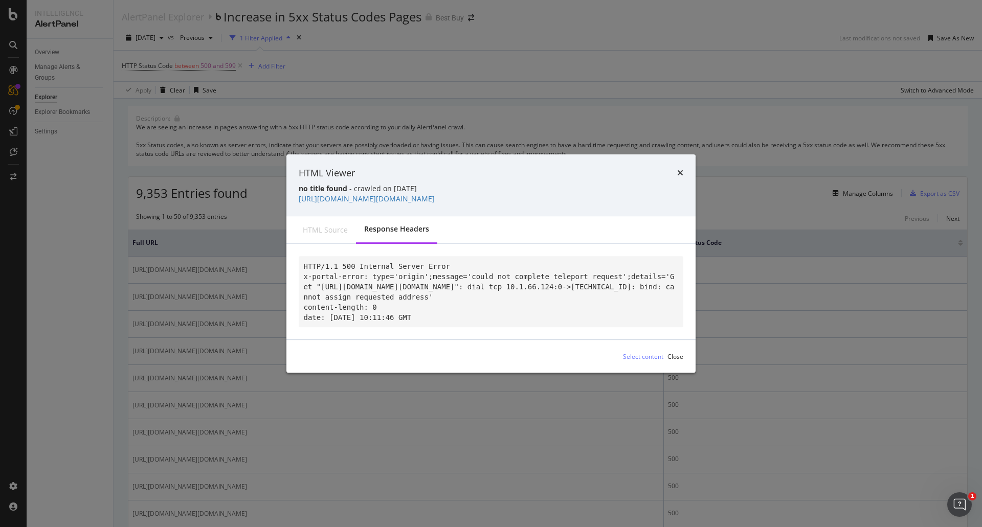 This screenshot has height=527, width=982. I want to click on div: HTML source, so click(325, 230).